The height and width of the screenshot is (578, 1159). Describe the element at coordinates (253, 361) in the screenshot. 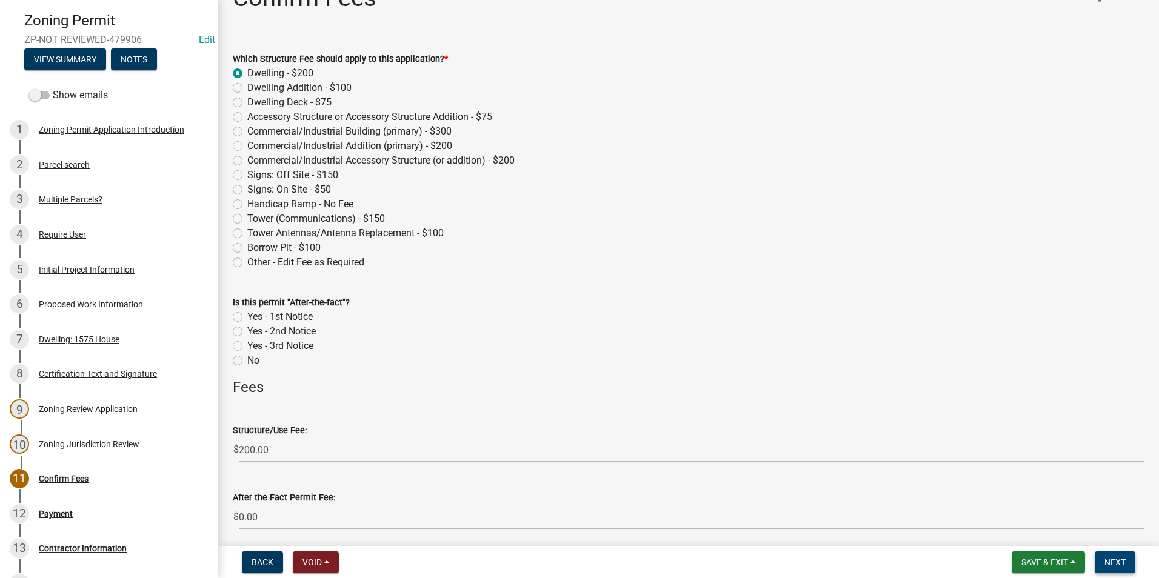

I see `label: No` at that location.